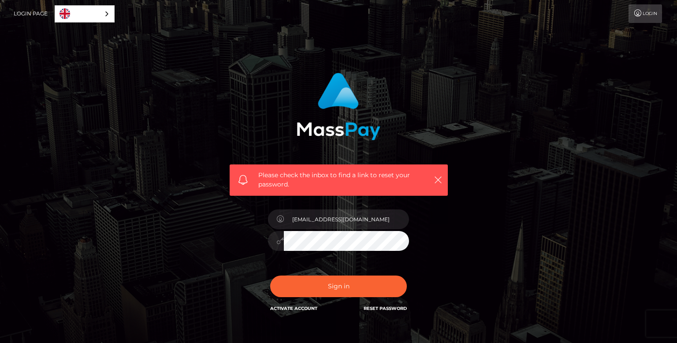  I want to click on a: English, so click(85, 14).